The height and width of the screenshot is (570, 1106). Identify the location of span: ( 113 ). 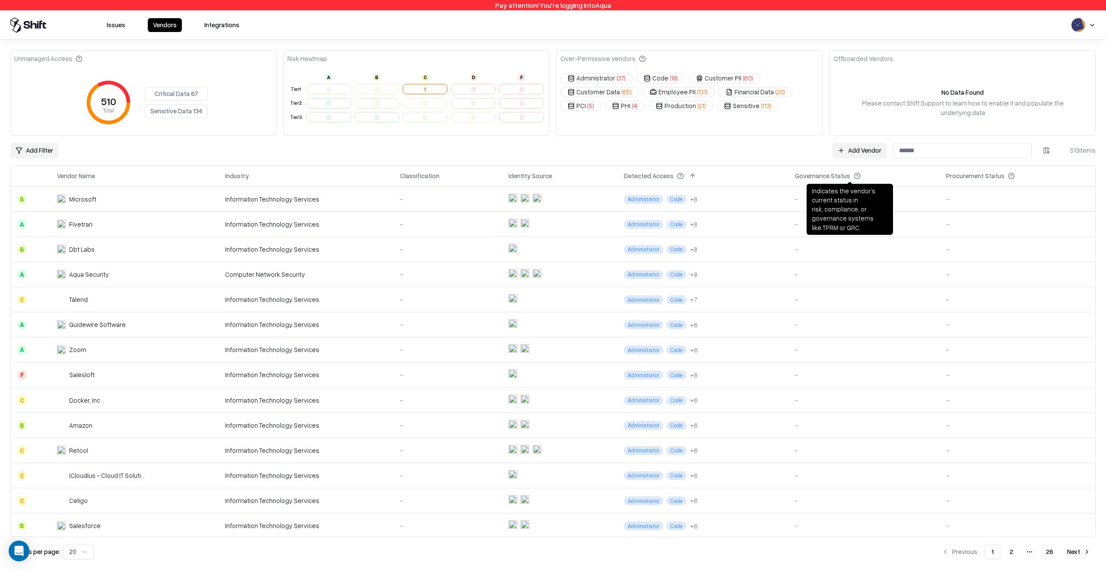
(766, 105).